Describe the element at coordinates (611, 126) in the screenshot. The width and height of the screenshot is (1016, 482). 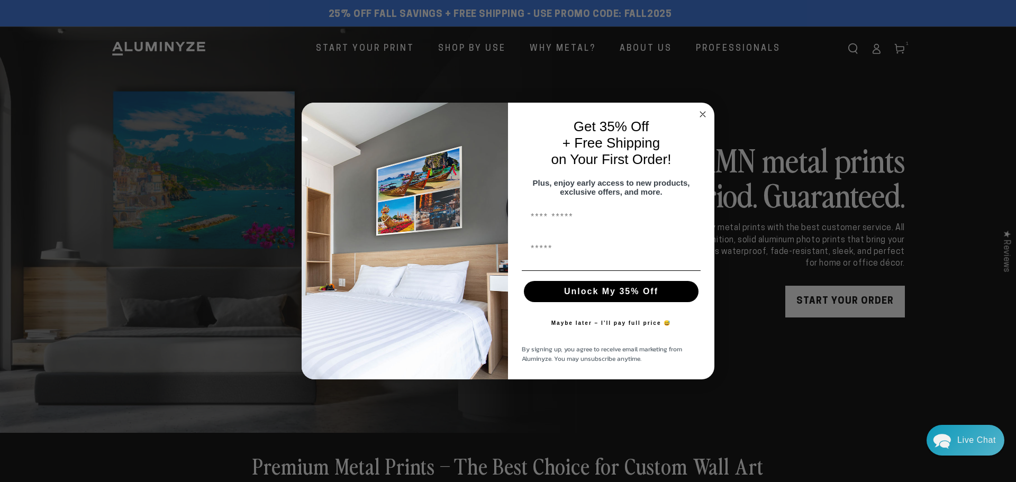
I see `span: Get 35% Off` at that location.